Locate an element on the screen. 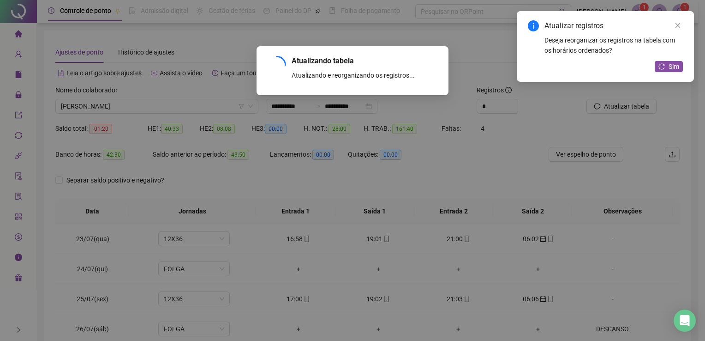 The width and height of the screenshot is (705, 341). div: Open Intercom Messenger is located at coordinates (685, 320).